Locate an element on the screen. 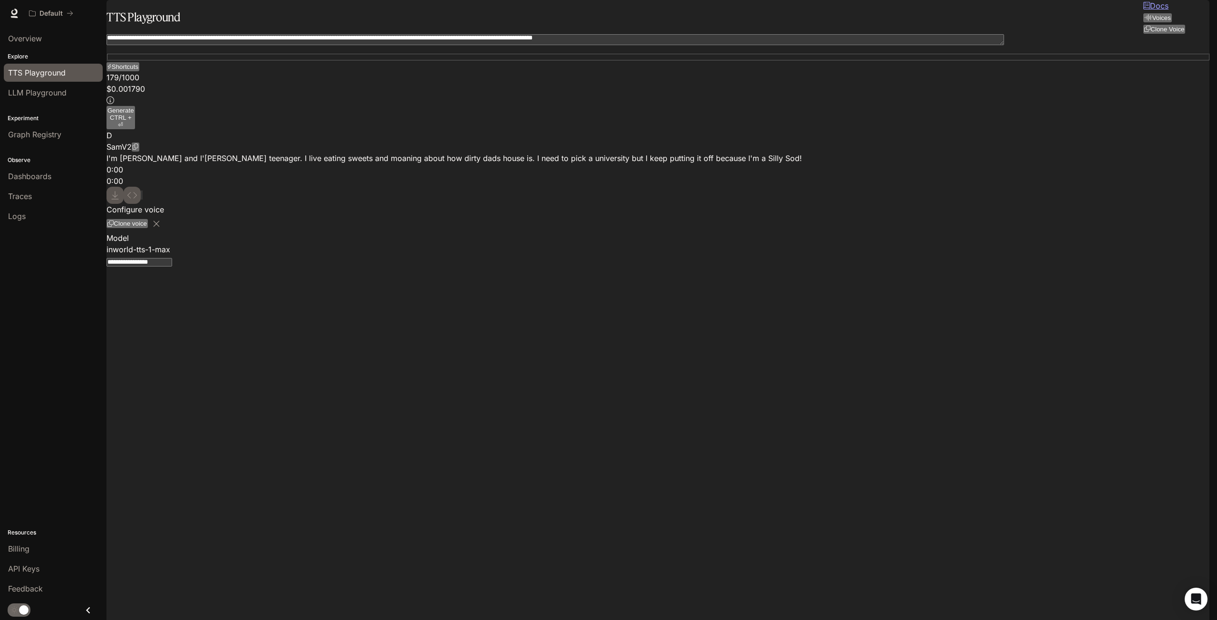  div: inworld-tts-1-max is located at coordinates (658, 249).